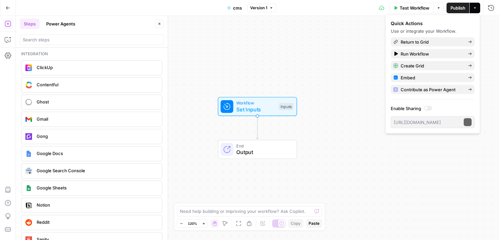  What do you see at coordinates (97, 153) in the screenshot?
I see `span: Google Docs` at bounding box center [97, 153].